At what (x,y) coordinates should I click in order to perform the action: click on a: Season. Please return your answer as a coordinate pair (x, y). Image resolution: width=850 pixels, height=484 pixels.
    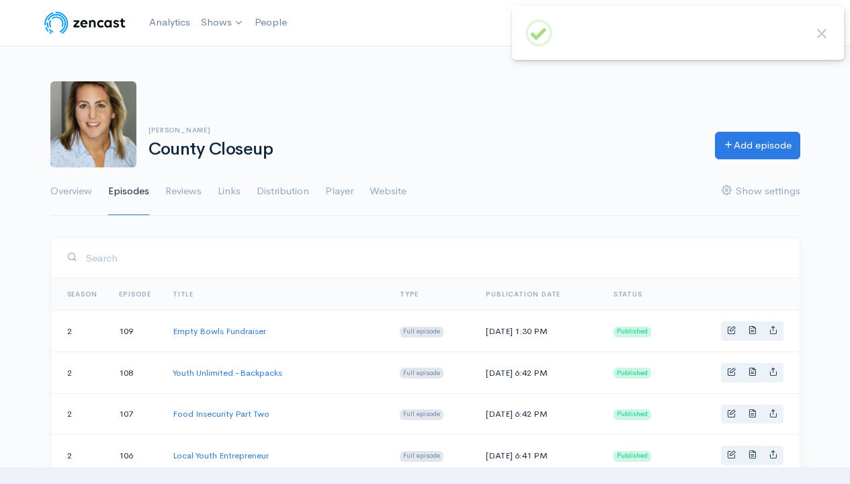
    Looking at the image, I should click on (83, 294).